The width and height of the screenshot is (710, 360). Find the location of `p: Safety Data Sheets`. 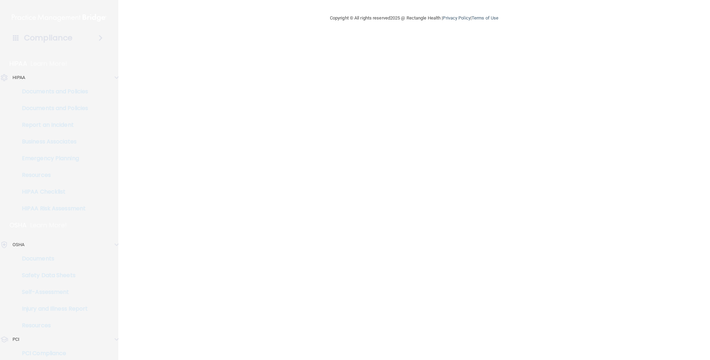

p: Safety Data Sheets is located at coordinates (52, 275).